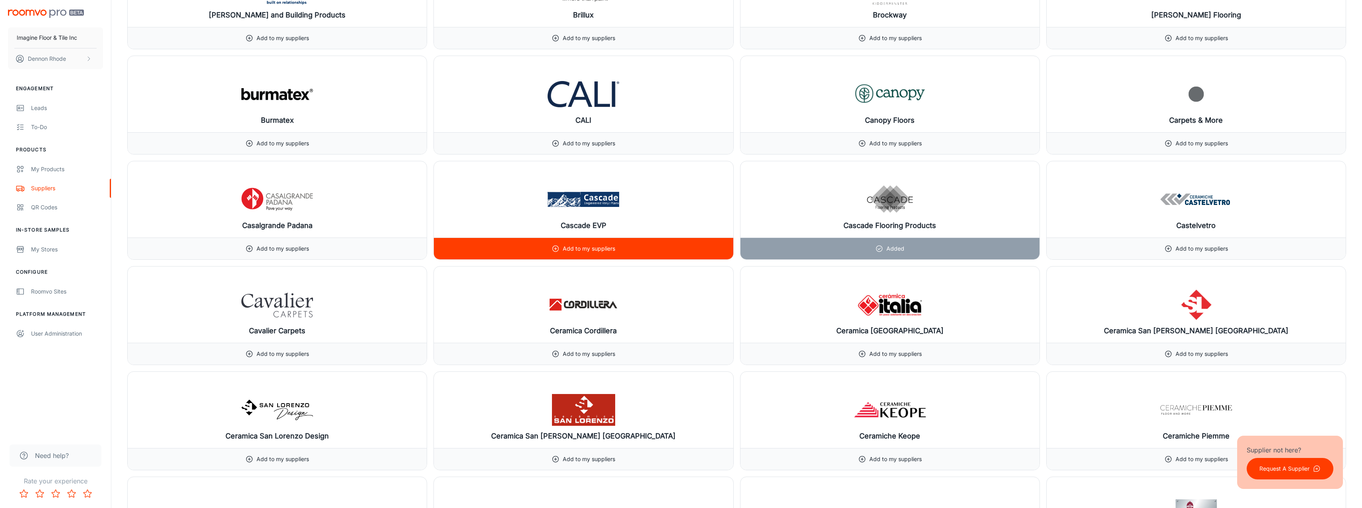  Describe the element at coordinates (67, 292) in the screenshot. I see `div: Roomvo Sites` at that location.